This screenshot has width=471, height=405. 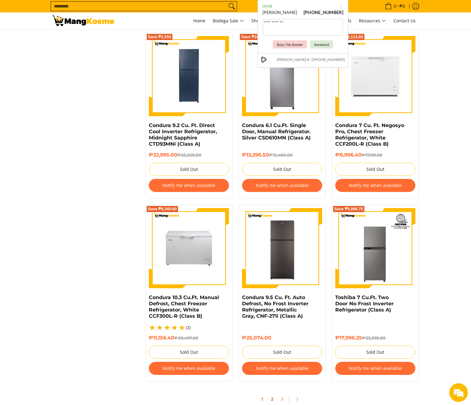 What do you see at coordinates (282, 248) in the screenshot?
I see `img: Condura 9.5 Cu. Ft. Auto Defrost, No Frost Inverter Refrigerator, Metallic Gray, CNF-271i (Class A)` at bounding box center [282, 248].